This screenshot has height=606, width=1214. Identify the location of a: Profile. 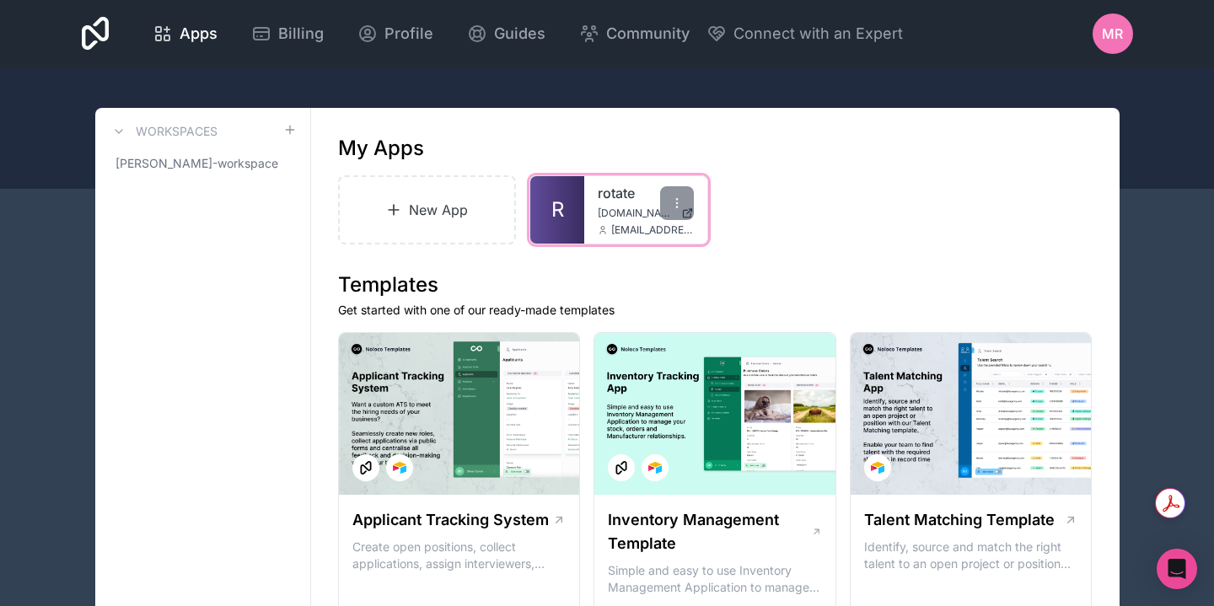
(395, 34).